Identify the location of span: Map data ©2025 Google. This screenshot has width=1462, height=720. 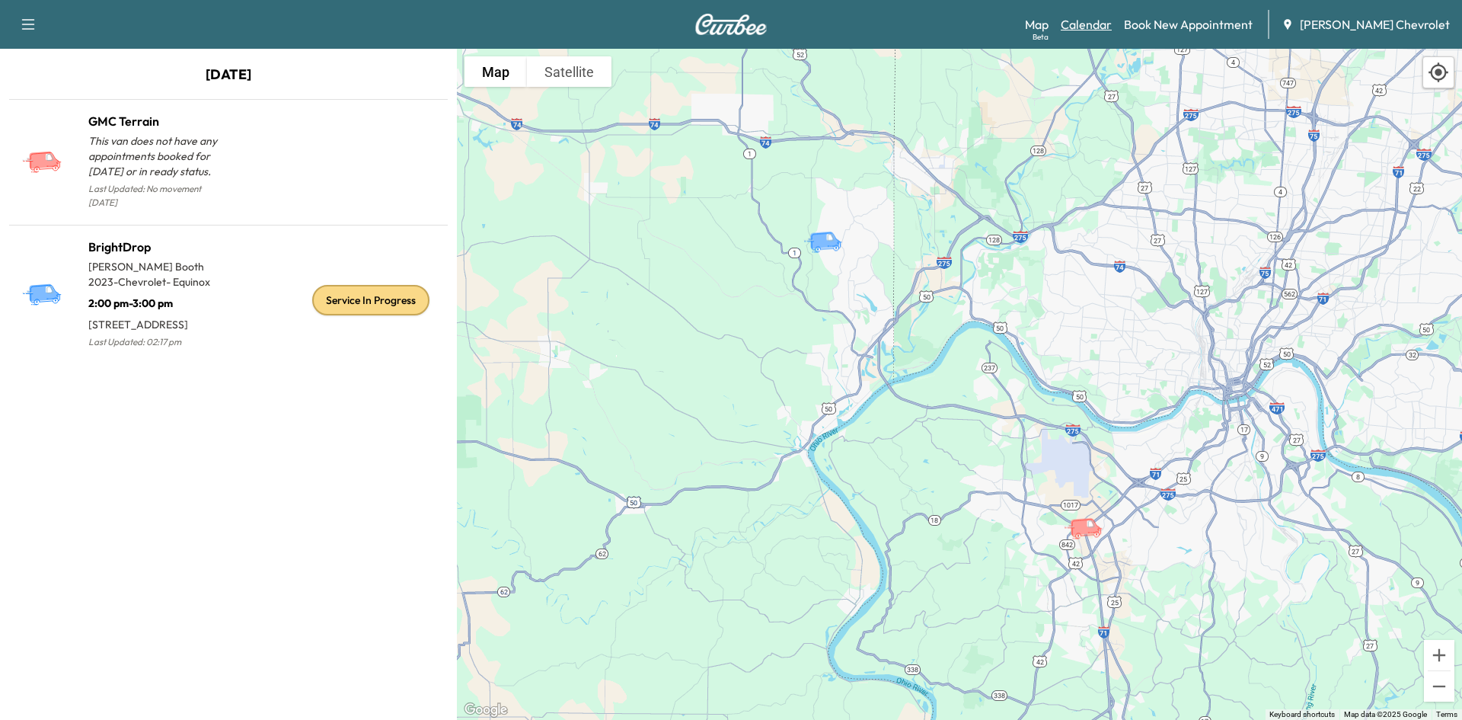
(1386, 714).